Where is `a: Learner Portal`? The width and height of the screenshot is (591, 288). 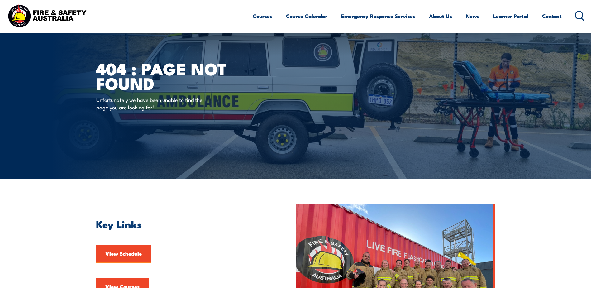 a: Learner Portal is located at coordinates (510, 16).